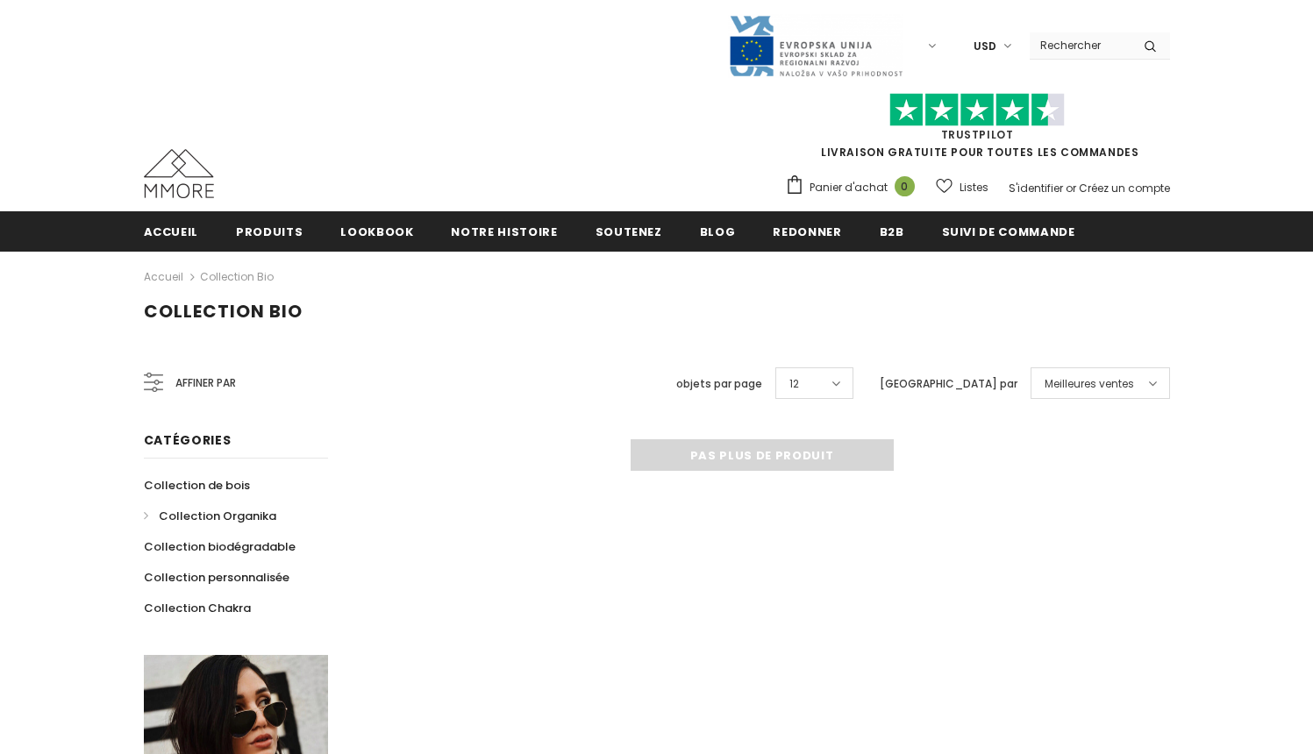 The image size is (1313, 754). What do you see at coordinates (210, 516) in the screenshot?
I see `a: Collection Organika` at bounding box center [210, 516].